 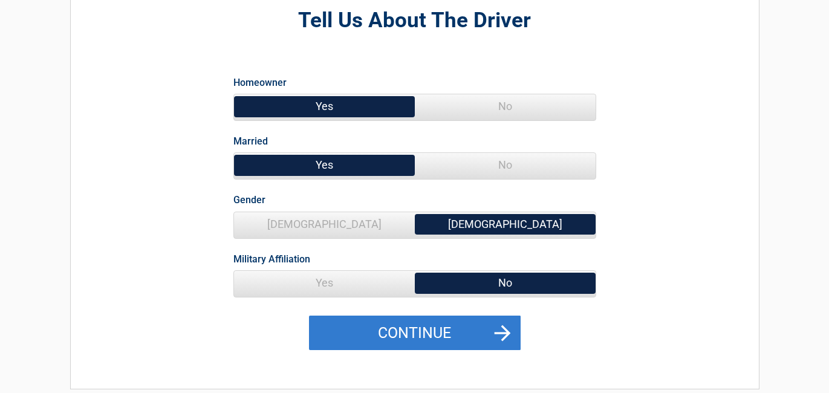 I want to click on label: Married, so click(x=250, y=141).